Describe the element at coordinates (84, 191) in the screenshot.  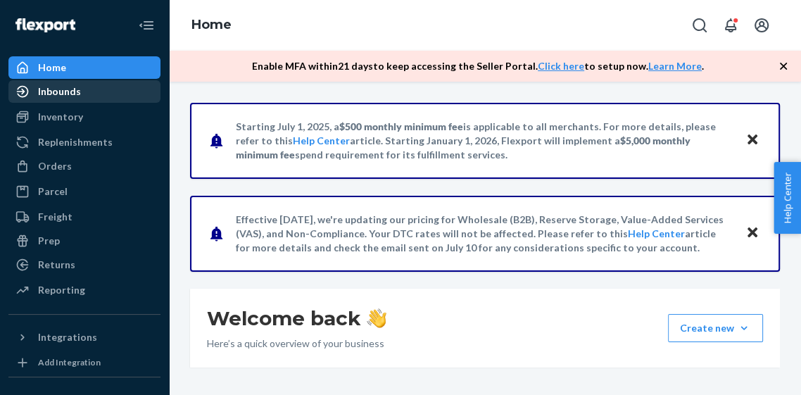
I see `a: Parcel` at that location.